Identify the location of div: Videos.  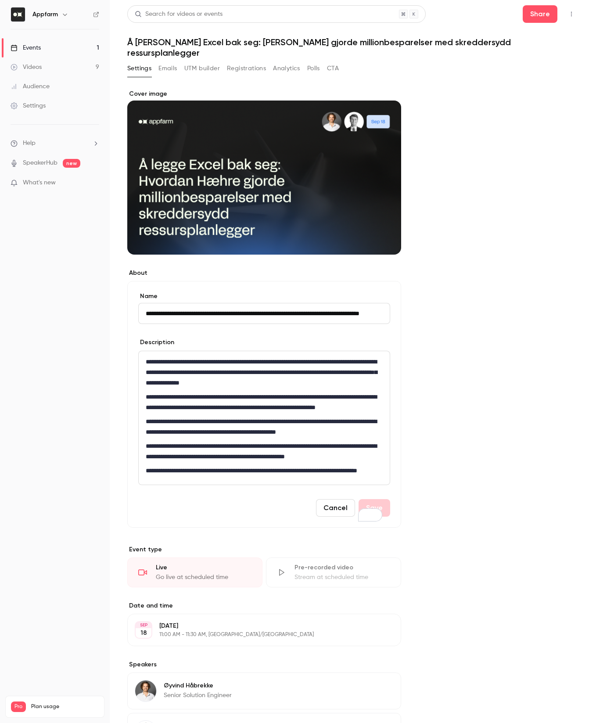
(26, 67).